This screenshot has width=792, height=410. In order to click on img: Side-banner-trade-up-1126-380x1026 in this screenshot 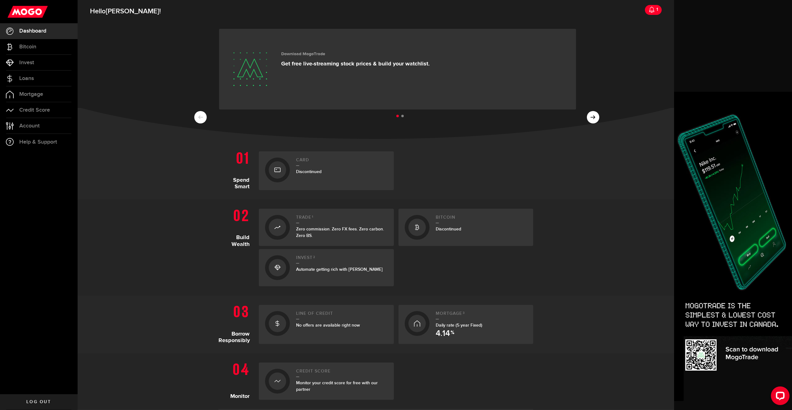, I will do `click(733, 251)`.